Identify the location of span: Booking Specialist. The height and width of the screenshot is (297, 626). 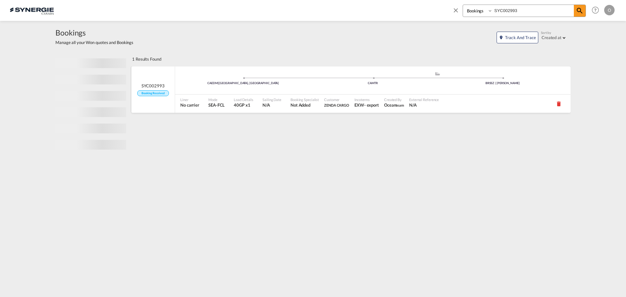
(305, 99).